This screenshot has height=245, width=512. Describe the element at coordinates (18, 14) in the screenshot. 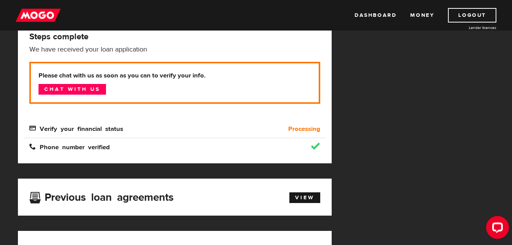

I see `button: Open LiveChat chat widget` at that location.